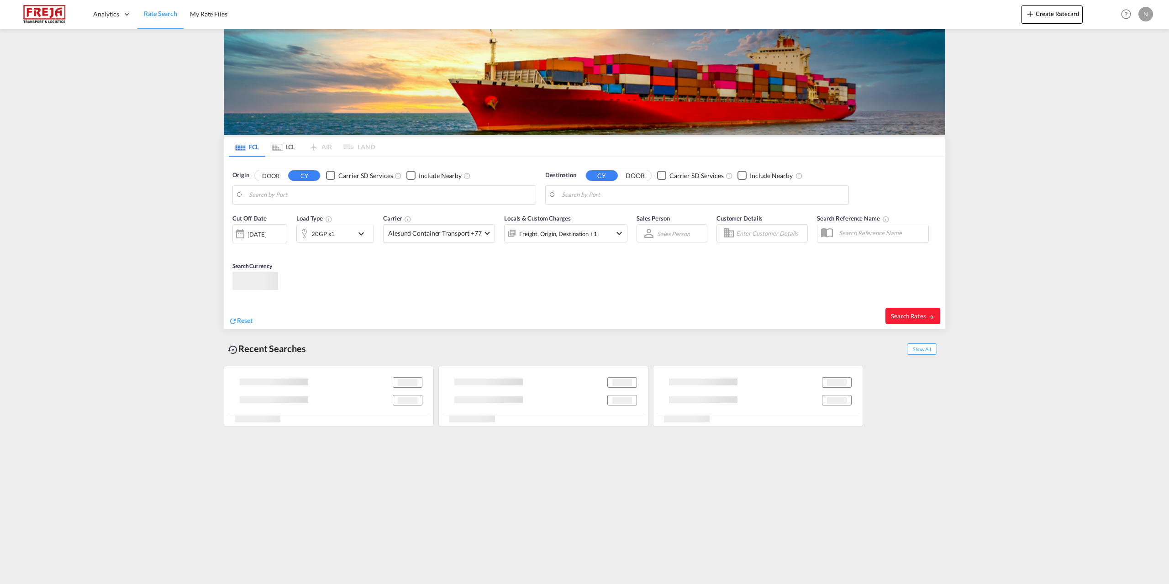  Describe the element at coordinates (236, 248) in the screenshot. I see `md-datepicker: Select` at that location.